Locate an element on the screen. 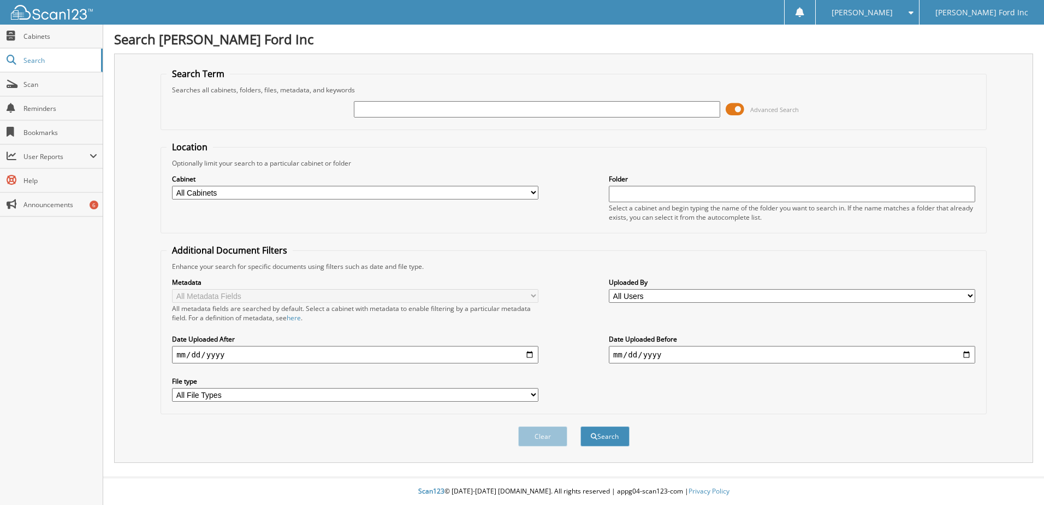 This screenshot has height=505, width=1044. button: Search is located at coordinates (605, 436).